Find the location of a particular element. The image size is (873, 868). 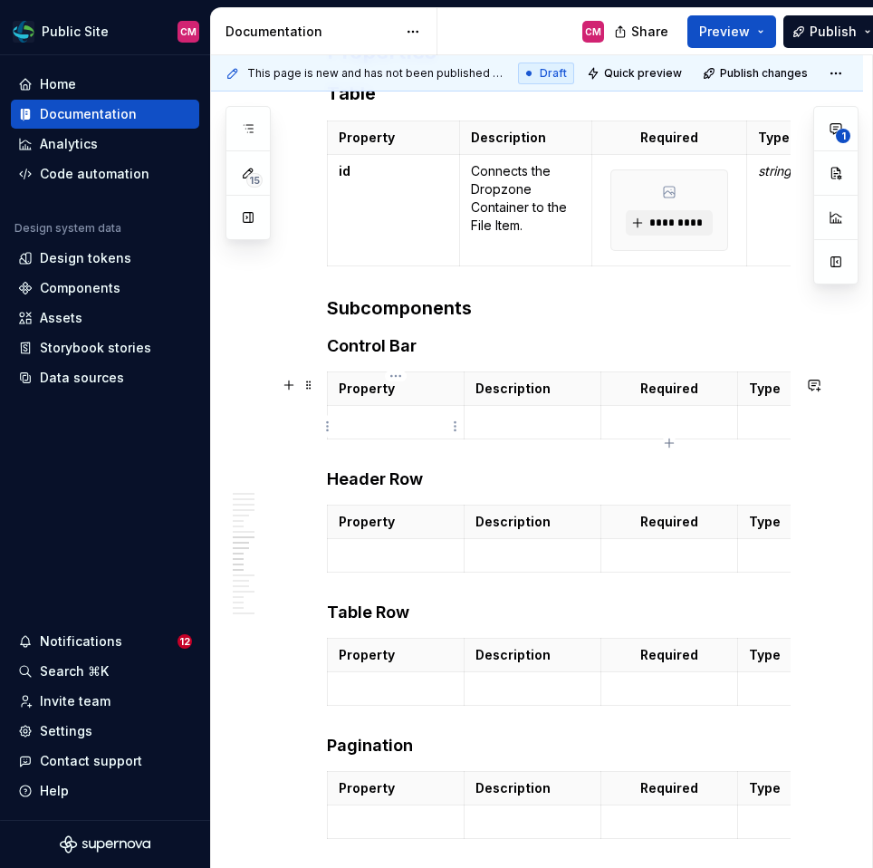

p: Connects the Dropzone Container to the File Item. is located at coordinates (525, 198).